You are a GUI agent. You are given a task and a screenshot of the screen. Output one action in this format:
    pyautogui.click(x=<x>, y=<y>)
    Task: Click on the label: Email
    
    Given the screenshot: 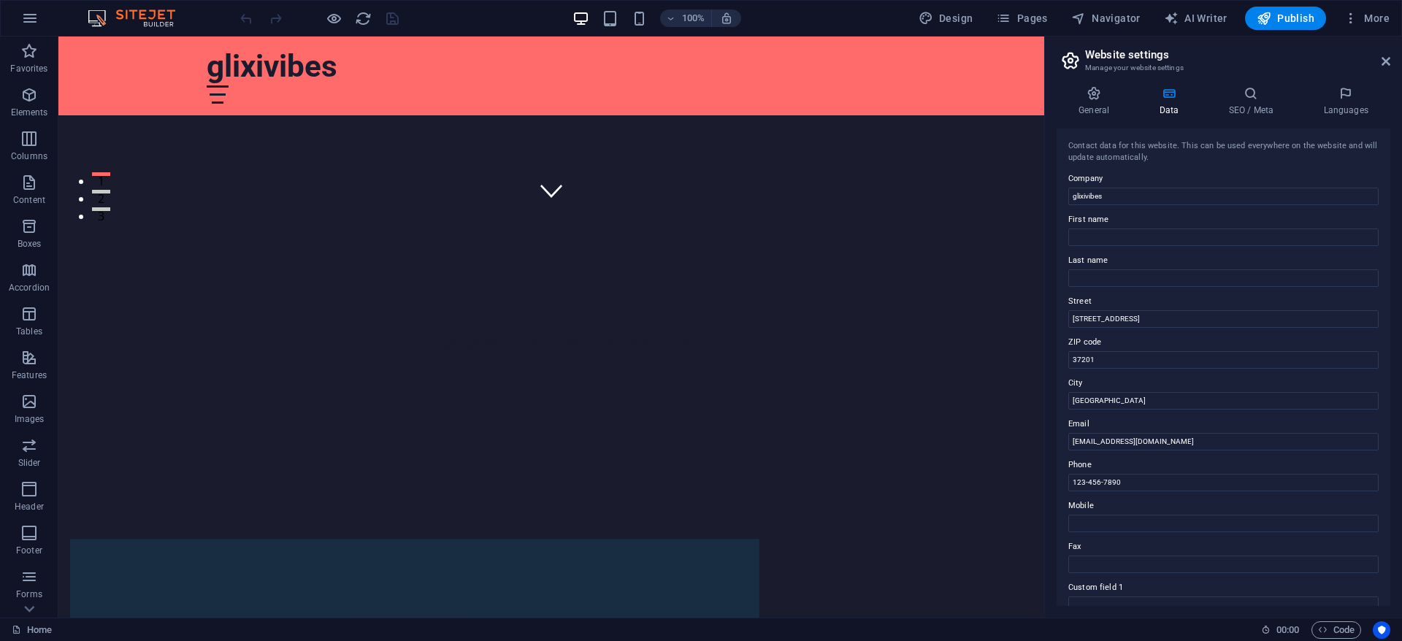 What is the action you would take?
    pyautogui.click(x=1223, y=424)
    